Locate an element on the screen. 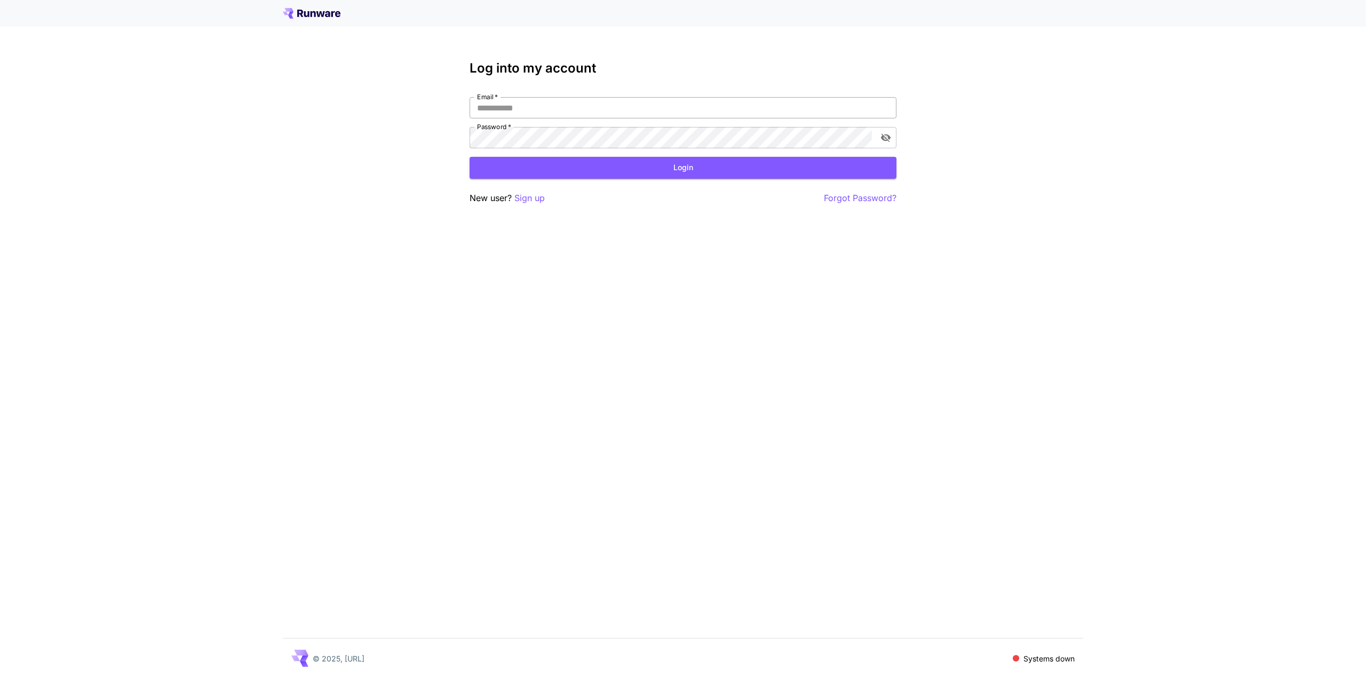  label: Password is located at coordinates (494, 126).